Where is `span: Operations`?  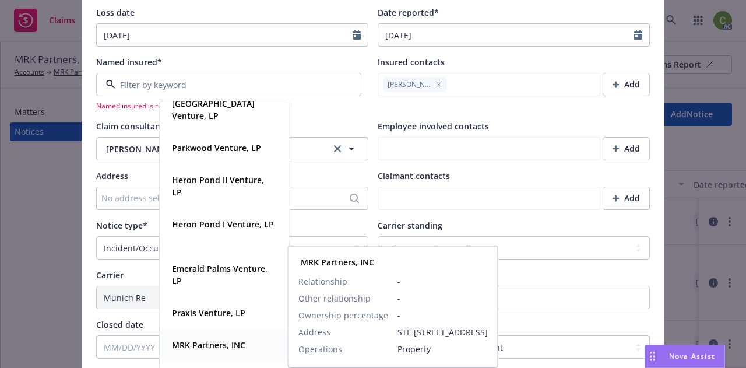
span: Operations is located at coordinates (320, 348).